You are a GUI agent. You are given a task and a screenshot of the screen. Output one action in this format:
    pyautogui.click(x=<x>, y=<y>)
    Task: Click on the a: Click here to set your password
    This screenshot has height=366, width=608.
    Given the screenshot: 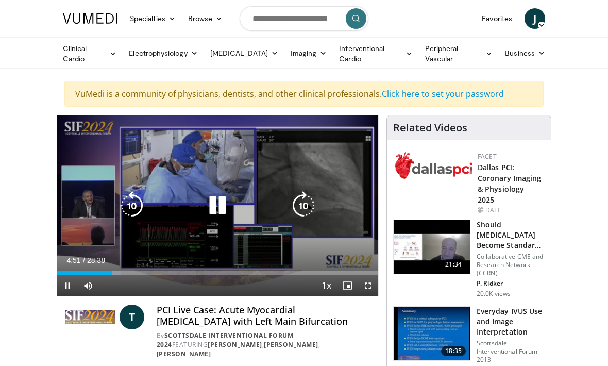 What is the action you would take?
    pyautogui.click(x=443, y=94)
    